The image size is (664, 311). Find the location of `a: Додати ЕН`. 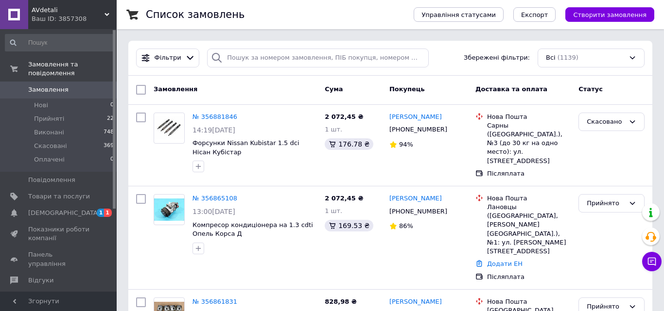

a: Додати ЕН is located at coordinates (504, 264).